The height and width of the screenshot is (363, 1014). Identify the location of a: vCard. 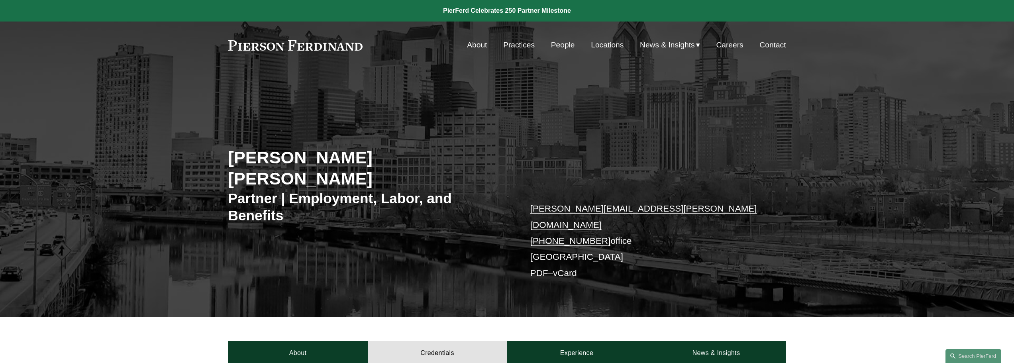
(565, 273).